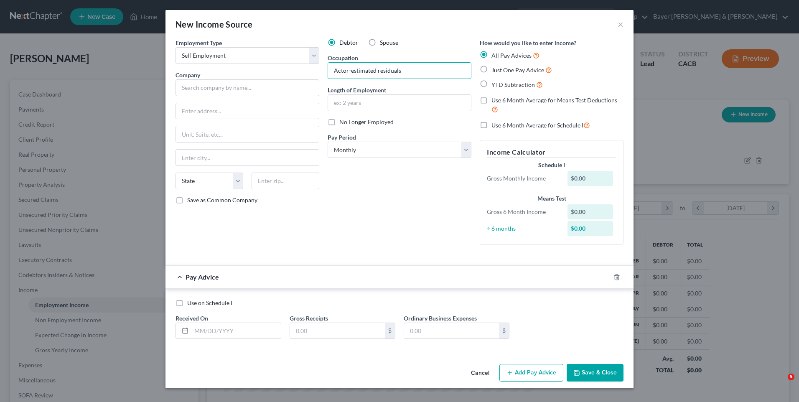 The image size is (799, 402). I want to click on span: Pay Advice, so click(202, 277).